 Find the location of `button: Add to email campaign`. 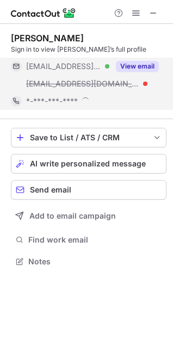

button: Add to email campaign is located at coordinates (89, 216).